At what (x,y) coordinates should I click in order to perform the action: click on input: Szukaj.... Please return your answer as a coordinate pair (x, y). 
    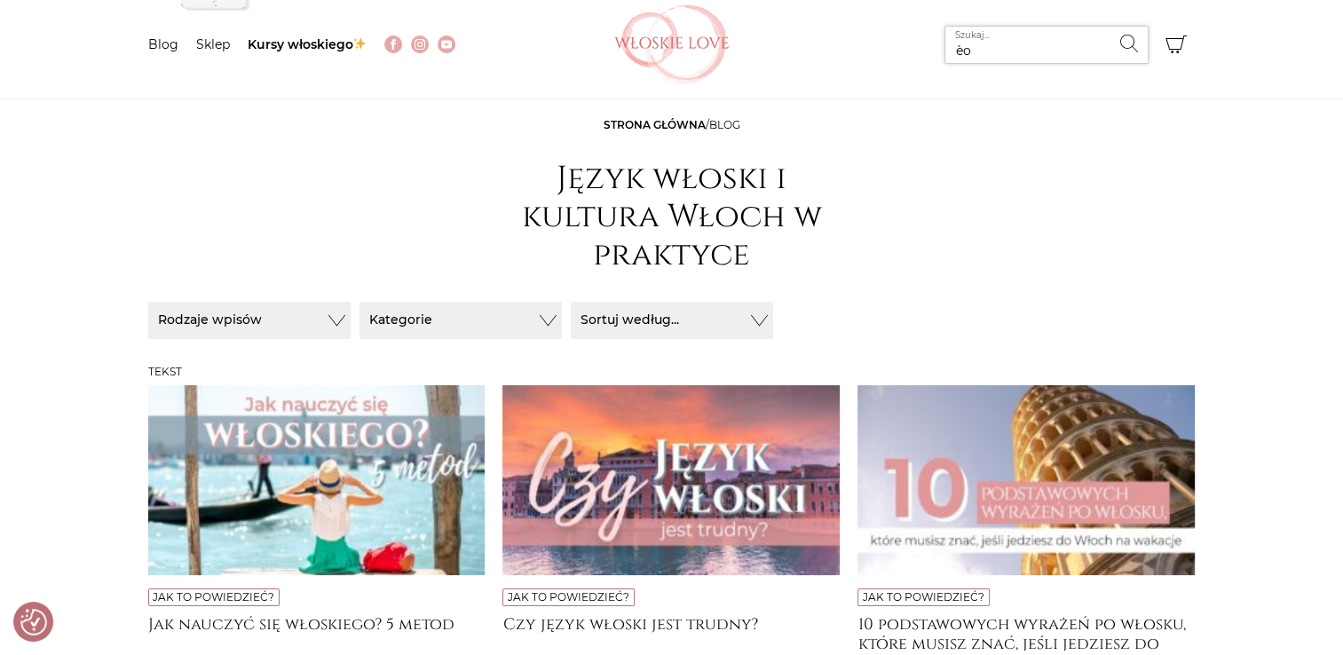
    Looking at the image, I should click on (1047, 44).